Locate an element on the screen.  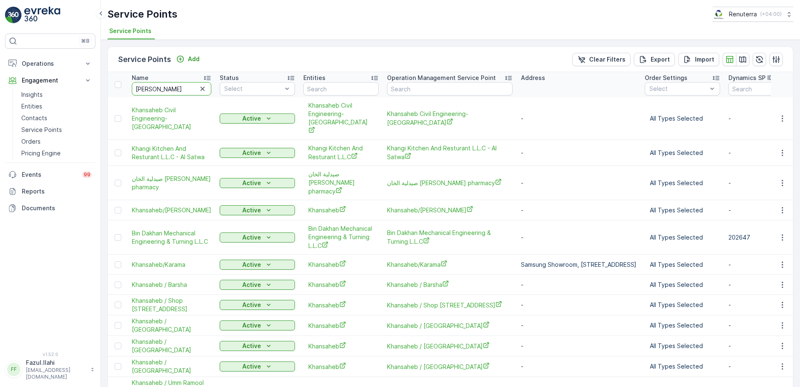
p: Status is located at coordinates (229, 78).